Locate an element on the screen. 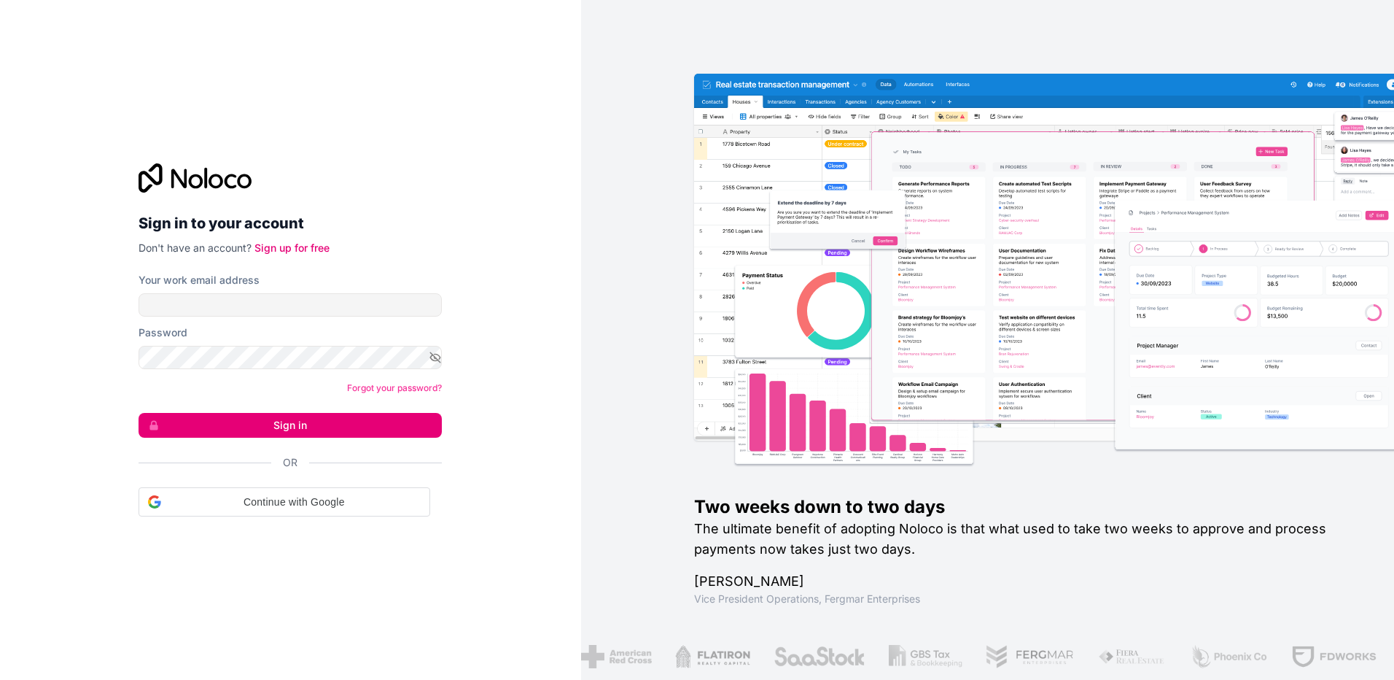 Image resolution: width=1394 pixels, height=680 pixels. label: Password is located at coordinates (163, 332).